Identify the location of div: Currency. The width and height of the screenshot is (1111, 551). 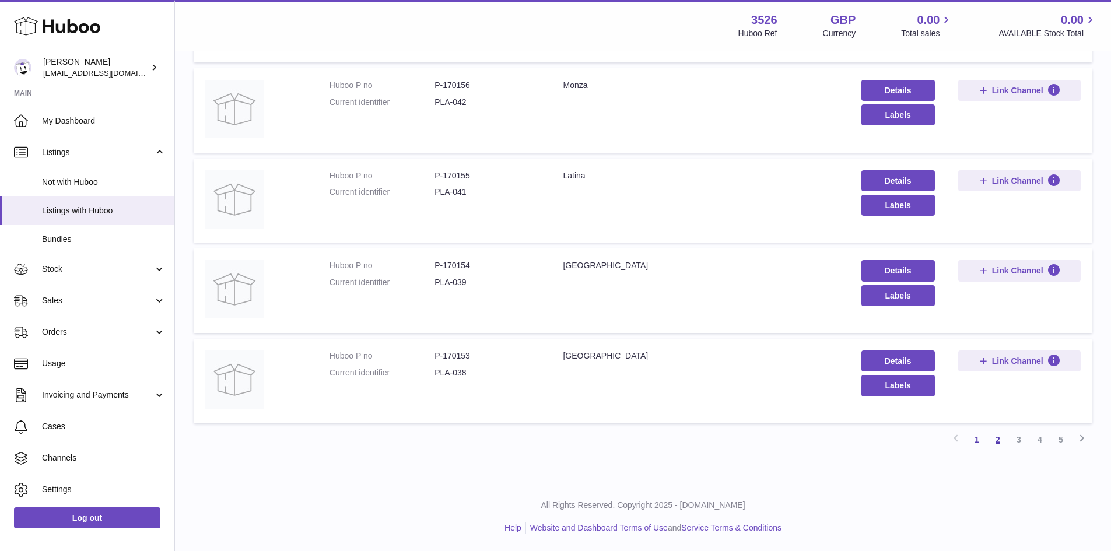
(839, 33).